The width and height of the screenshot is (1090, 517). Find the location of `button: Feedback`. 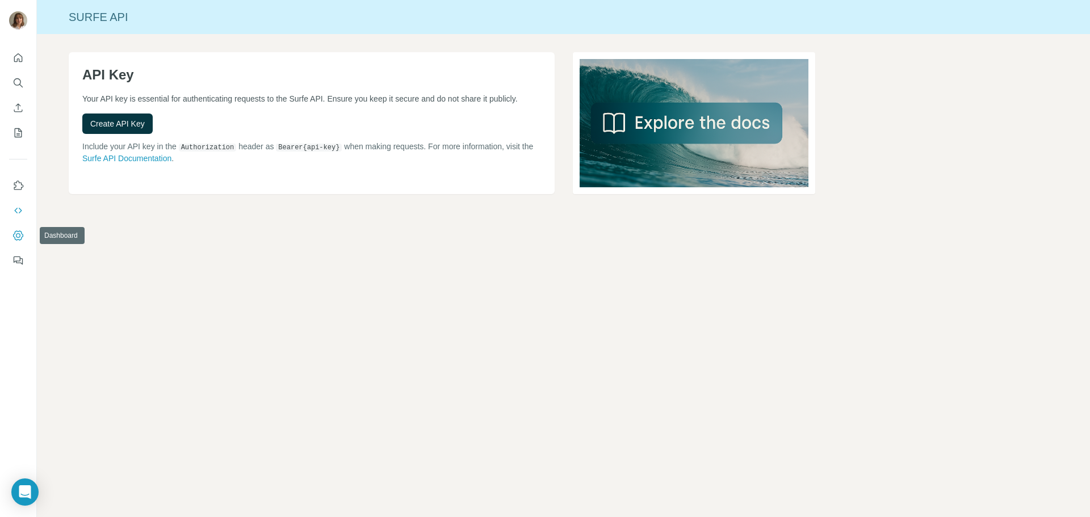

button: Feedback is located at coordinates (18, 261).